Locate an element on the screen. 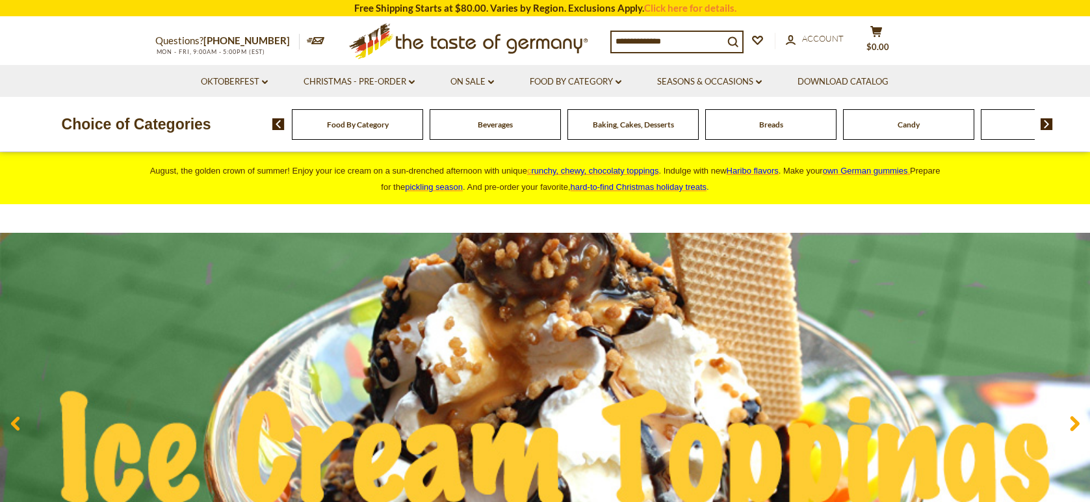  span: Candy is located at coordinates (908, 124).